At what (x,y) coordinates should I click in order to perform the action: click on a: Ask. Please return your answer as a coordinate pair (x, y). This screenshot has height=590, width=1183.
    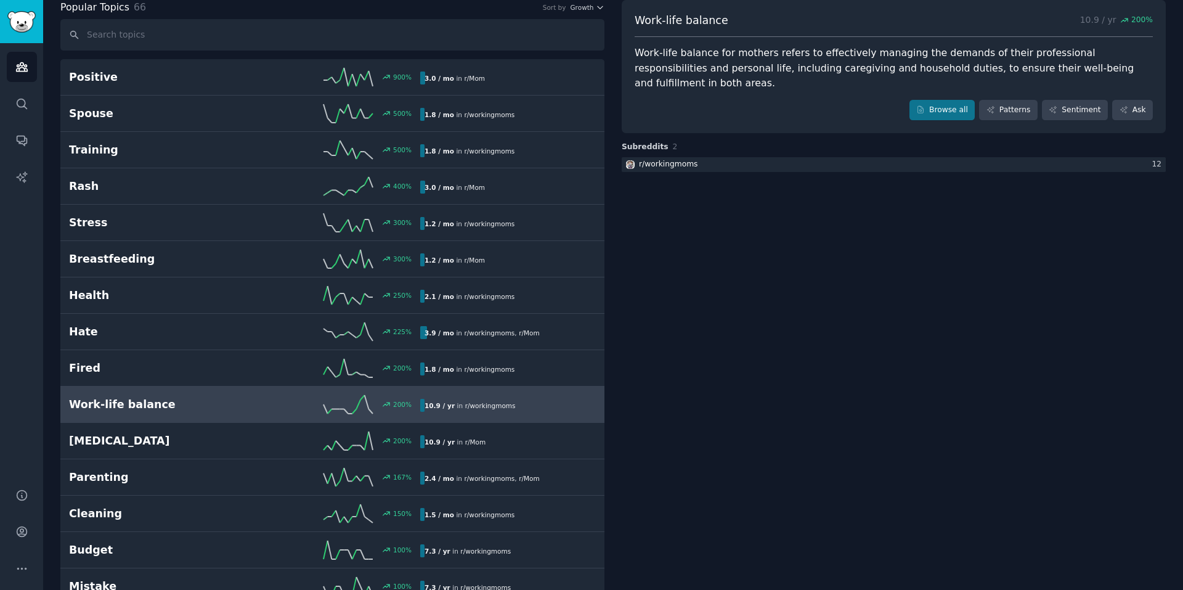
    Looking at the image, I should click on (1133, 110).